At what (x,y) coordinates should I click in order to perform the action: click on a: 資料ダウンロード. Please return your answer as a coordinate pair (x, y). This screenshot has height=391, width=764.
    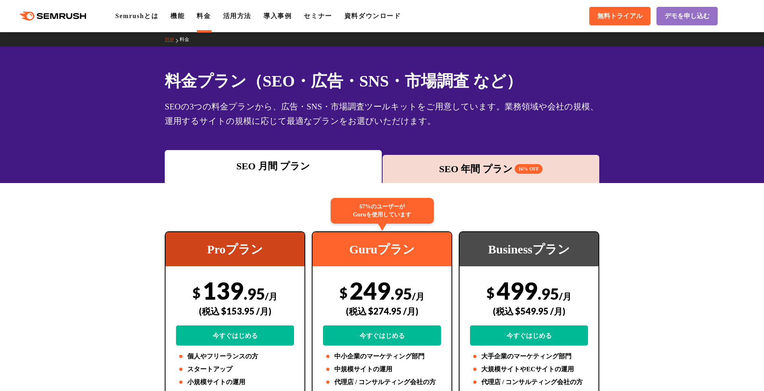
    Looking at the image, I should click on (373, 16).